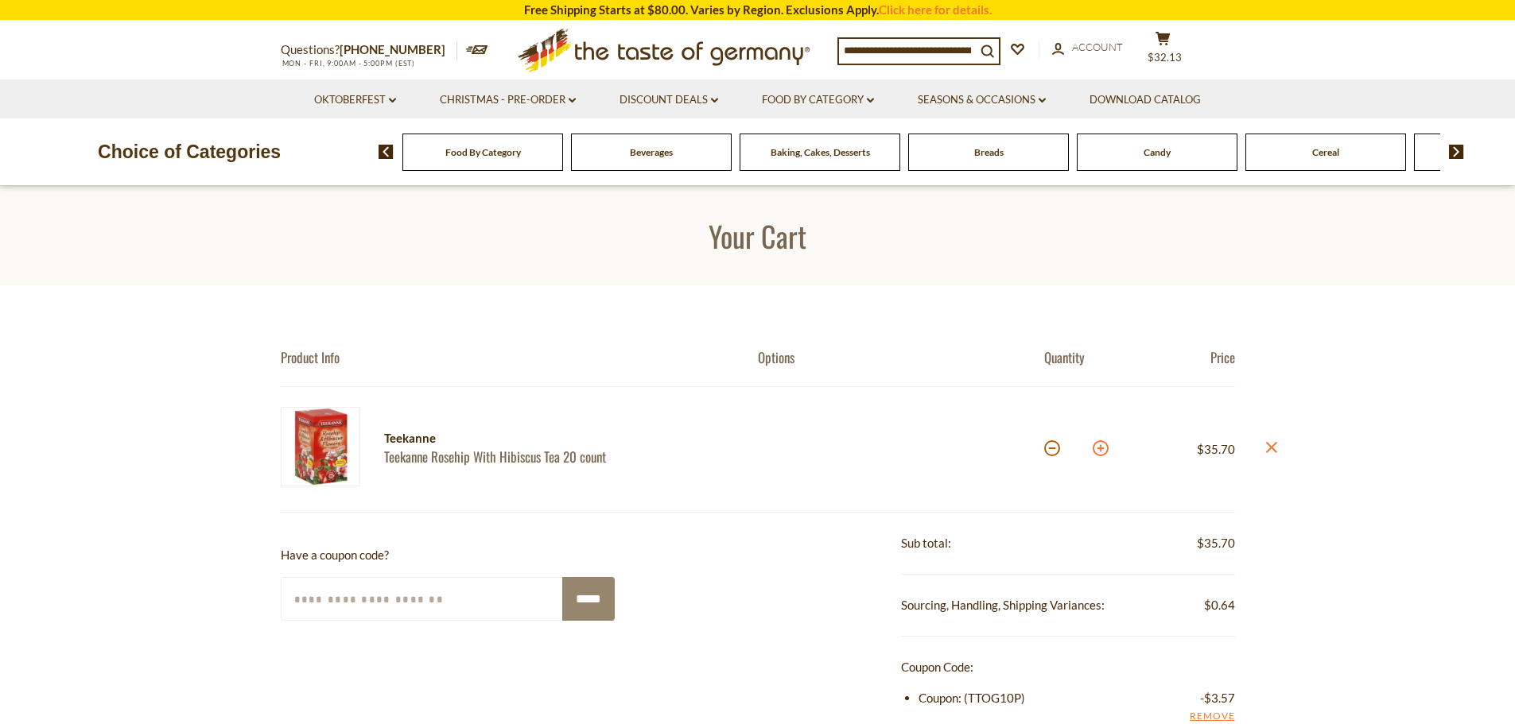 The image size is (1515, 724). What do you see at coordinates (320, 447) in the screenshot?
I see `img: Teekanne Rosehip With Hibiscus Tea` at bounding box center [320, 447].